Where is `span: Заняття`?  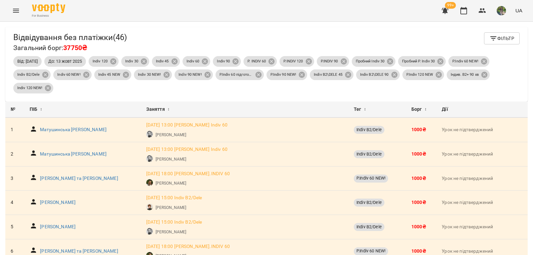 span: Заняття is located at coordinates (156, 109).